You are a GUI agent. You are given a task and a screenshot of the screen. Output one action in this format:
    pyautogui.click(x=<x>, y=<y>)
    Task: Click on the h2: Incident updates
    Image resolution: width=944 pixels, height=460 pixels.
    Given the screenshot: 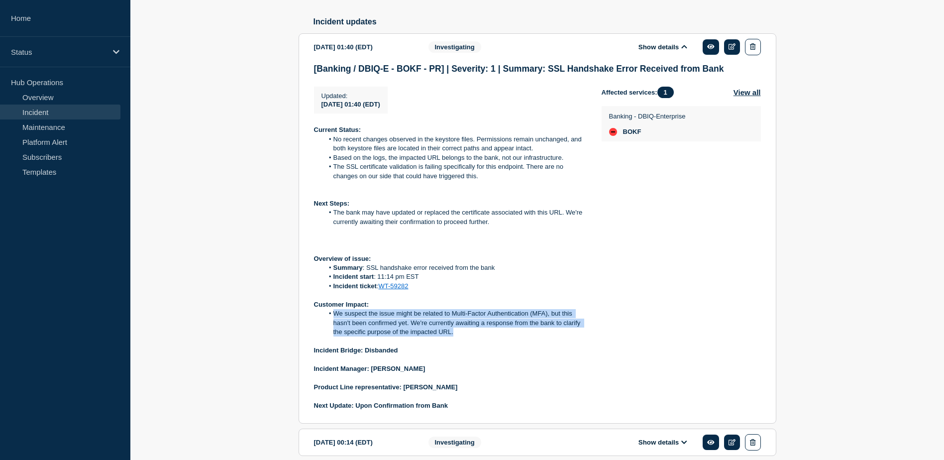 What is the action you would take?
    pyautogui.click(x=545, y=22)
    